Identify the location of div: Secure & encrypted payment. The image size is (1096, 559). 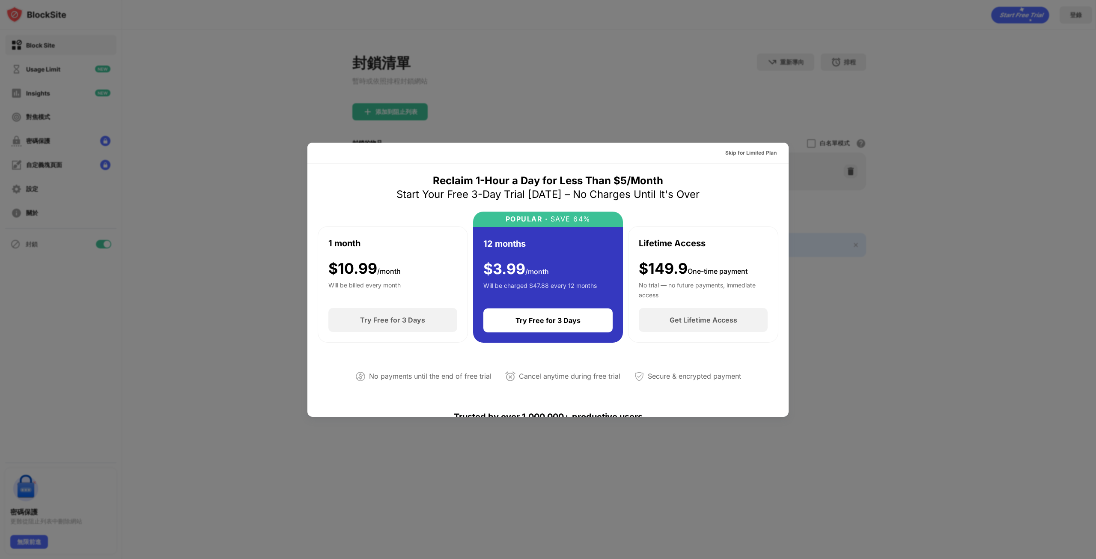
(695, 376).